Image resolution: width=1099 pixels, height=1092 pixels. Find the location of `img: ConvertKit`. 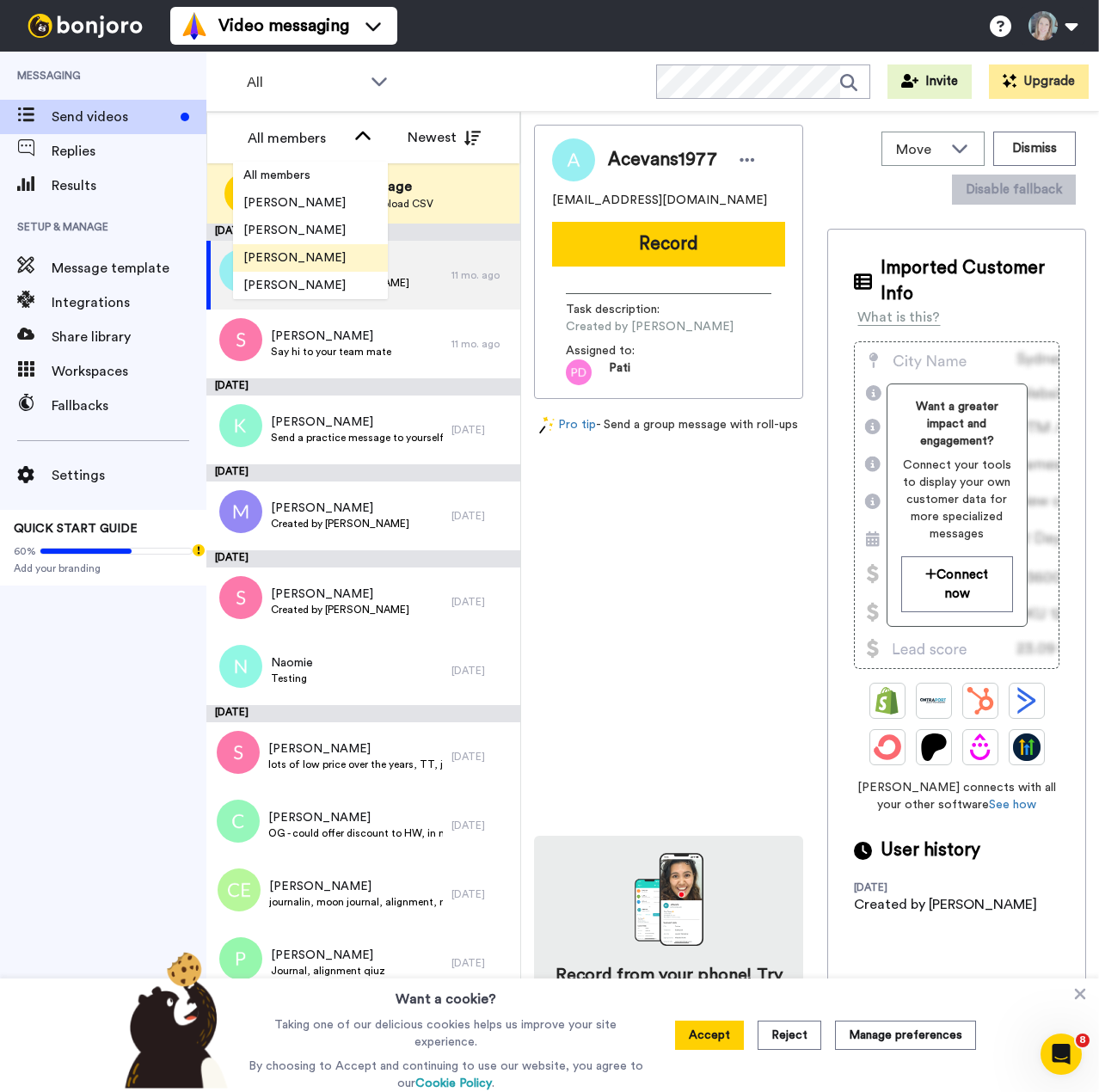

img: ConvertKit is located at coordinates (887, 747).